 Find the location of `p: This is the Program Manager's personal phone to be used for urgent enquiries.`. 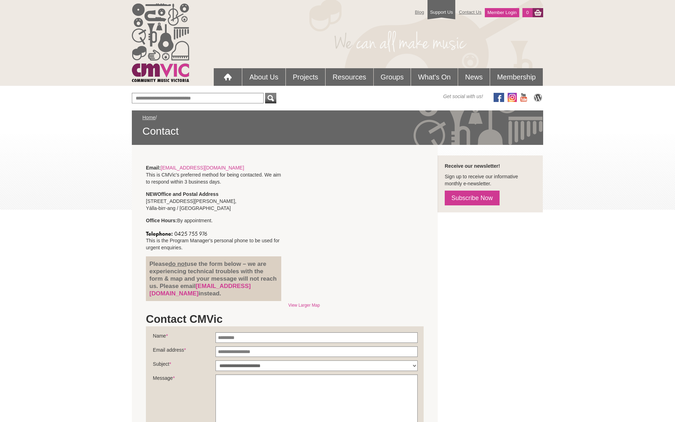

p: This is the Program Manager's personal phone to be used for urgent enquiries. is located at coordinates (213, 240).